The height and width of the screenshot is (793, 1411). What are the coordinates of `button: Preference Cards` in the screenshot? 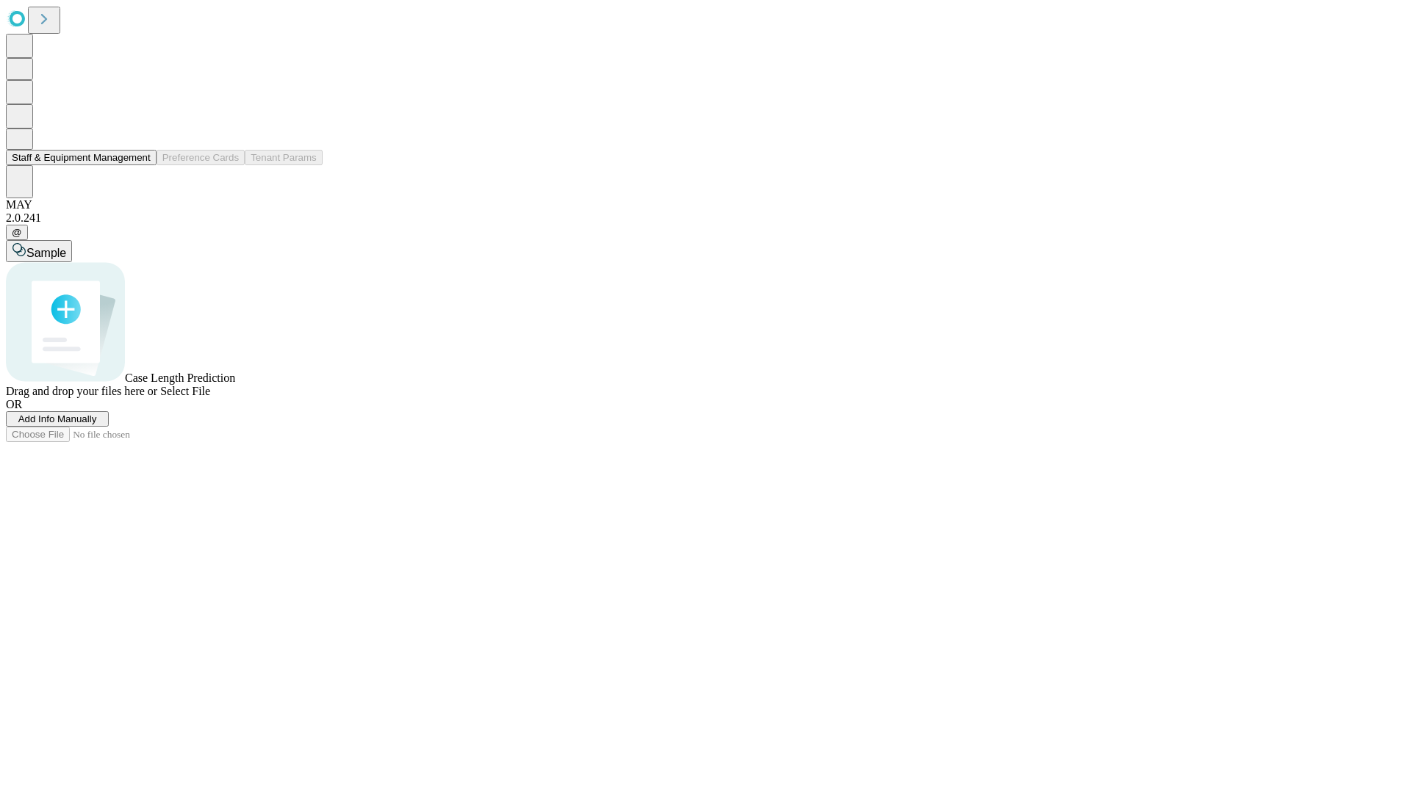 It's located at (201, 157).